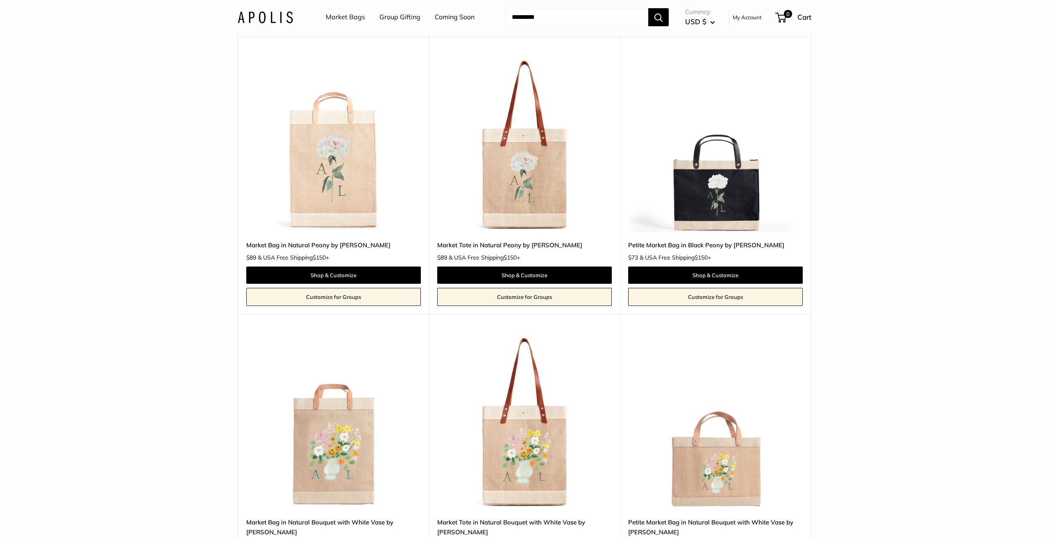 The width and height of the screenshot is (1049, 538). I want to click on a: Market Bag in Natural Peony by Amy LogsdonMarket Bag in Natural Peony by Amy Logsdon, so click(334, 145).